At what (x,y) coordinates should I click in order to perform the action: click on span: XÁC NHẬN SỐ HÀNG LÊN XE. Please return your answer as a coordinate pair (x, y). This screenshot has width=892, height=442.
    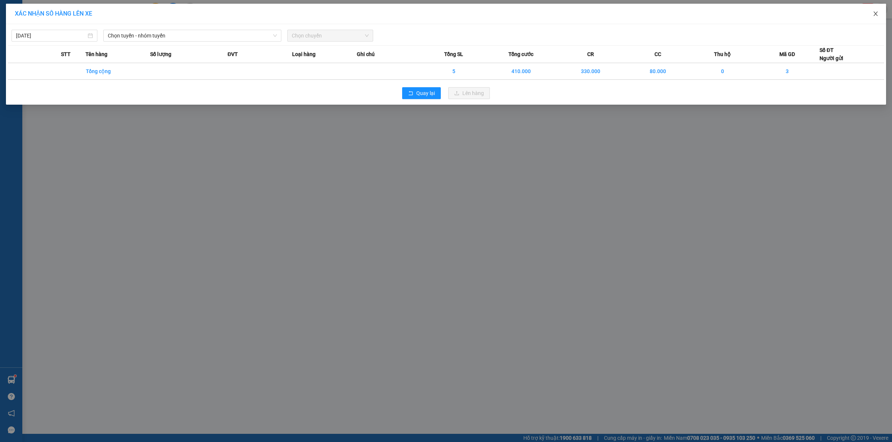
    Looking at the image, I should click on (53, 13).